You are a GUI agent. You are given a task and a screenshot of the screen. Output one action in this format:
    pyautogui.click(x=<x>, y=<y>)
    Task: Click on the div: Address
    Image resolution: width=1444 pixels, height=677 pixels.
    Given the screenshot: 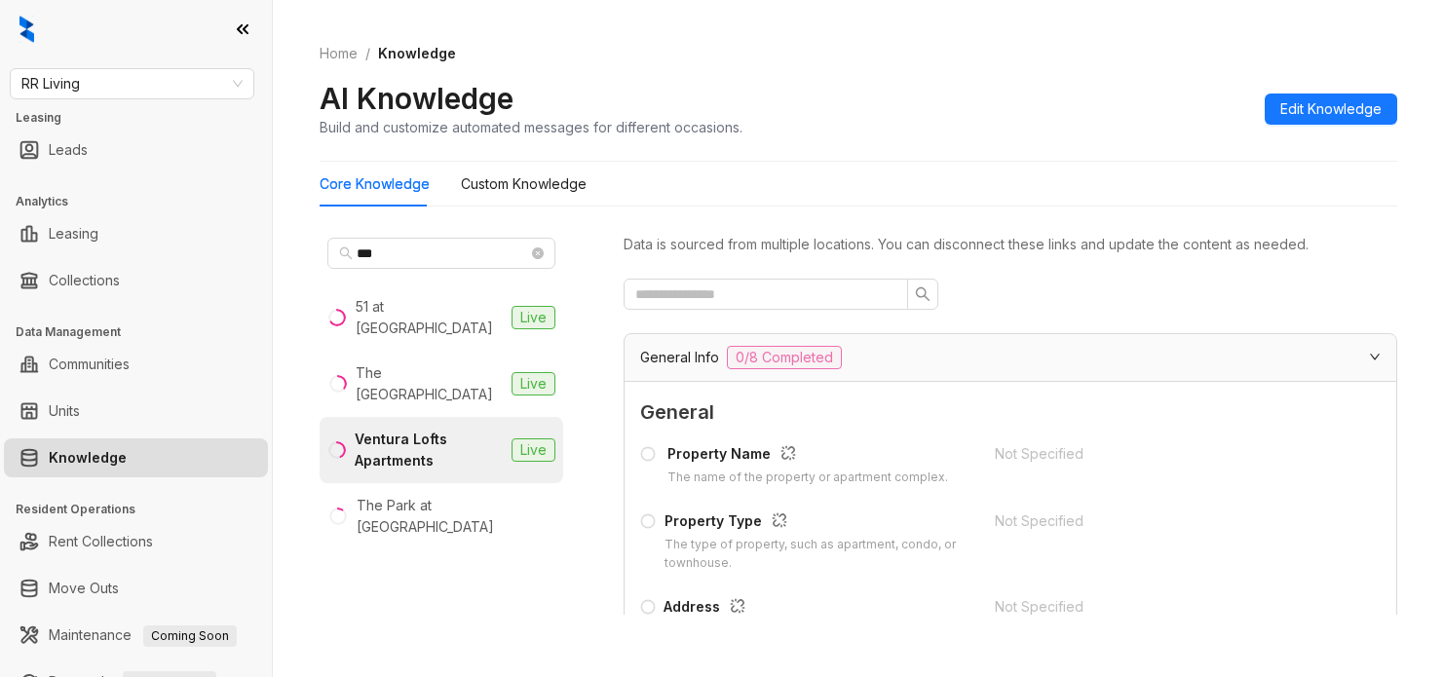 What is the action you would take?
    pyautogui.click(x=818, y=609)
    